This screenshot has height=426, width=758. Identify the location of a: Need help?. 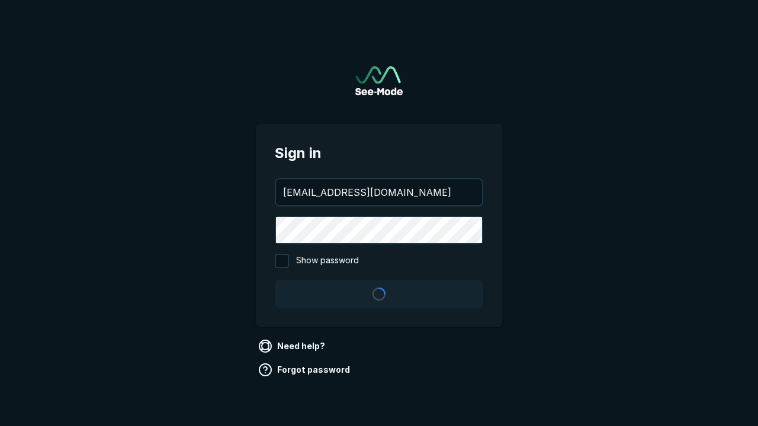
(293, 346).